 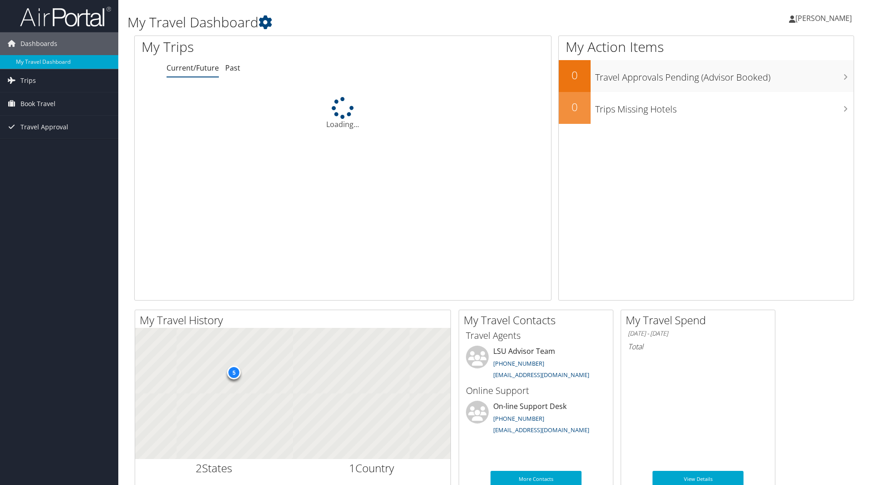 I want to click on h1: My Travel Dashboard, so click(x=372, y=22).